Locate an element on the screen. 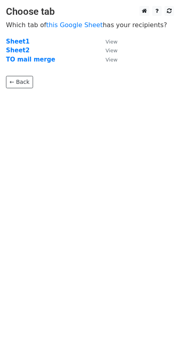  h3: Choose tab is located at coordinates (90, 12).